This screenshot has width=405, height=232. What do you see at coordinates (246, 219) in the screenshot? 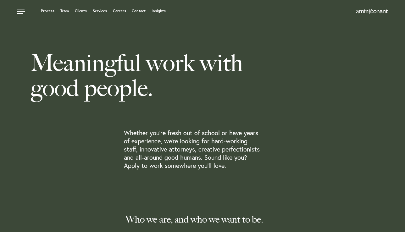
I see `p: Who we are, and who we want to be.` at bounding box center [246, 219].